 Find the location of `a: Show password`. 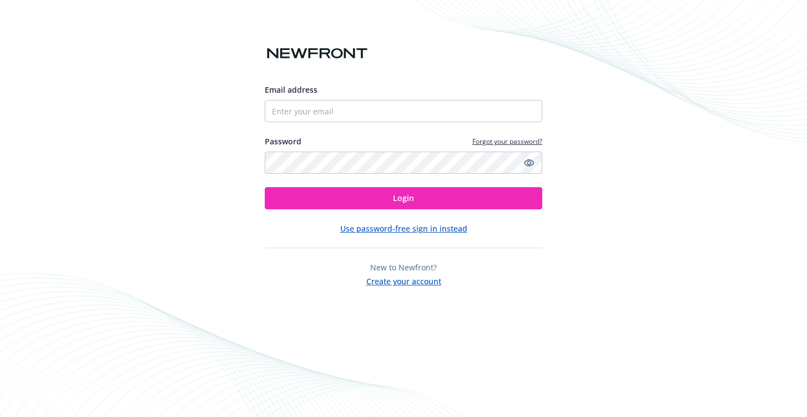

a: Show password is located at coordinates (529, 163).